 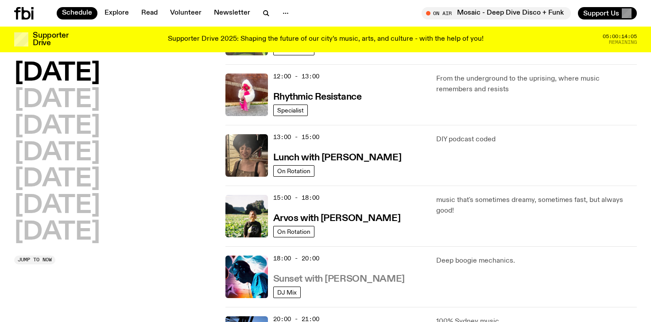 What do you see at coordinates (287, 292) in the screenshot?
I see `span: DJ Mix` at bounding box center [287, 292].